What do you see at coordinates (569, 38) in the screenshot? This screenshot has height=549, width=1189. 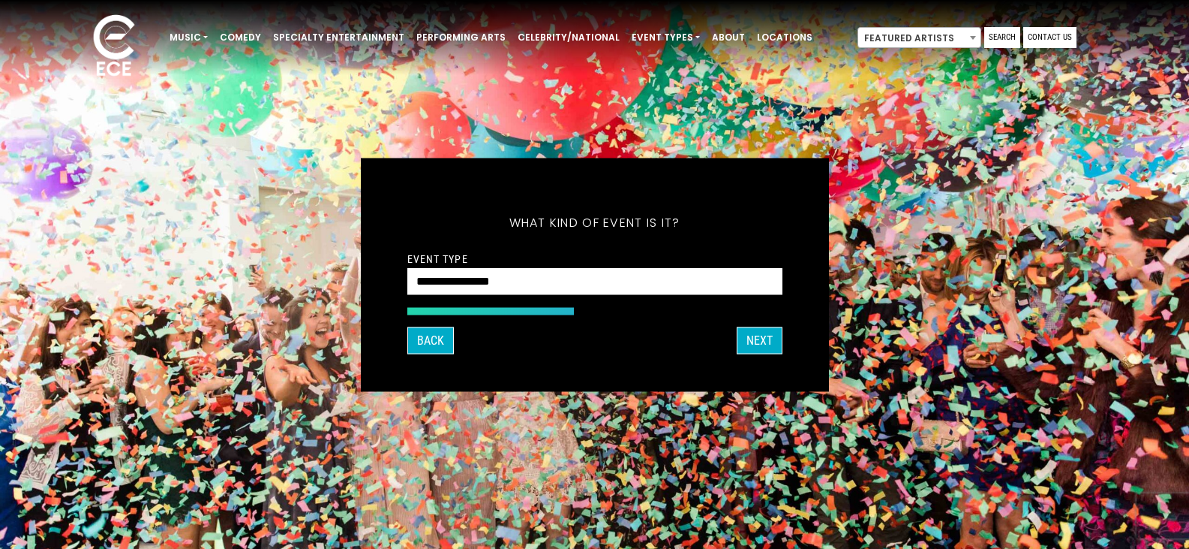 I see `a: Celebrity/National` at bounding box center [569, 38].